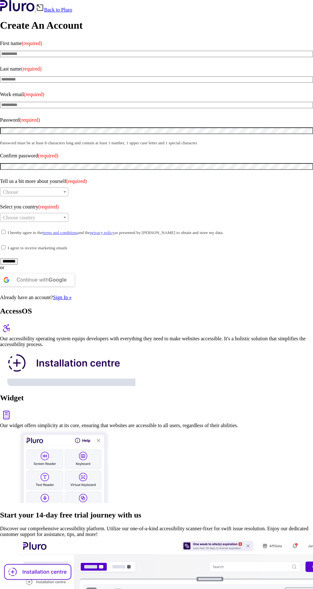  I want to click on img: Back icon, so click(40, 8).